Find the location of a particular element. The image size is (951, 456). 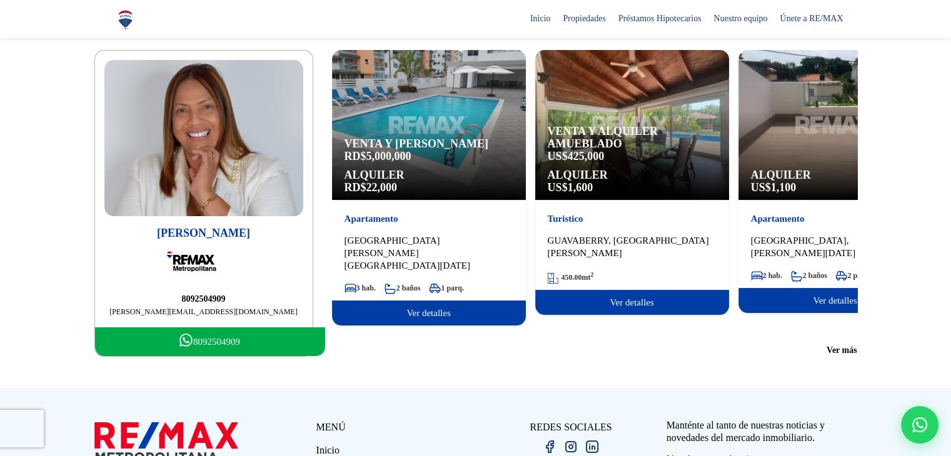

img: Remax Metropolitana is located at coordinates (204, 261).